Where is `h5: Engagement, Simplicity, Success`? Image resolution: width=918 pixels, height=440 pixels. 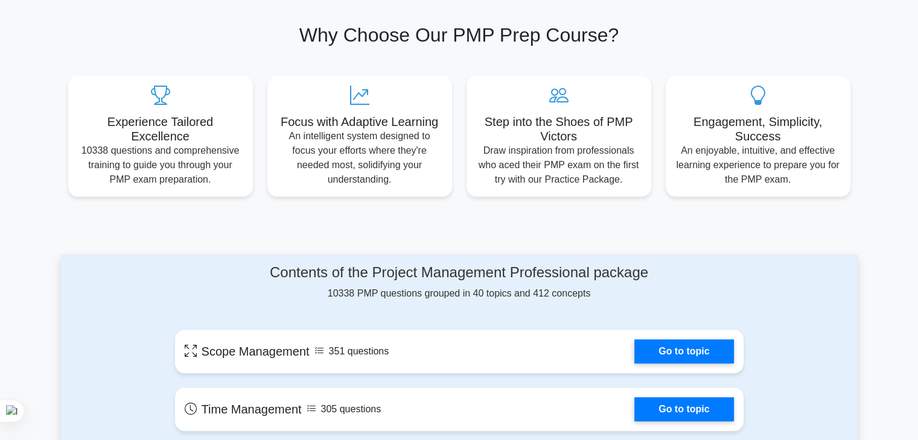 h5: Engagement, Simplicity, Success is located at coordinates (758, 129).